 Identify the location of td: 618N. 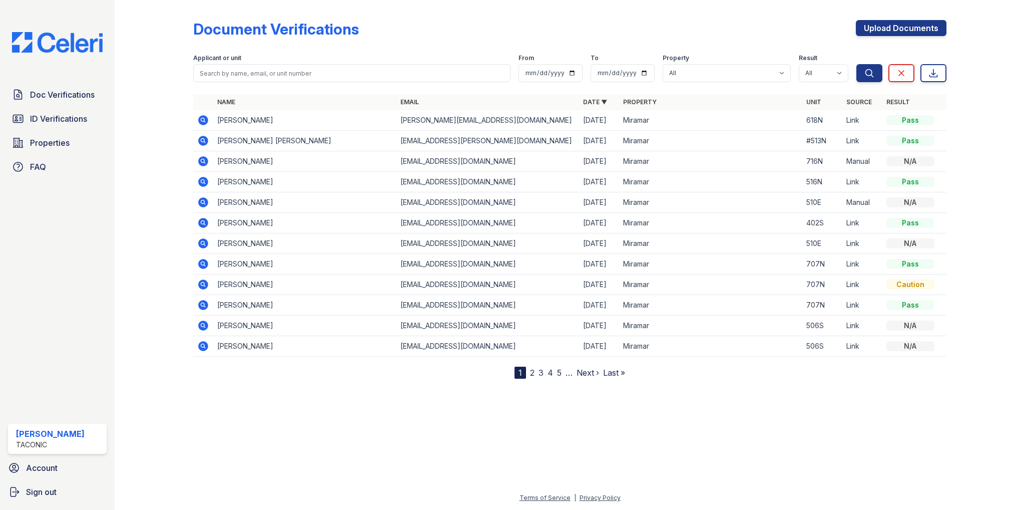
(822, 120).